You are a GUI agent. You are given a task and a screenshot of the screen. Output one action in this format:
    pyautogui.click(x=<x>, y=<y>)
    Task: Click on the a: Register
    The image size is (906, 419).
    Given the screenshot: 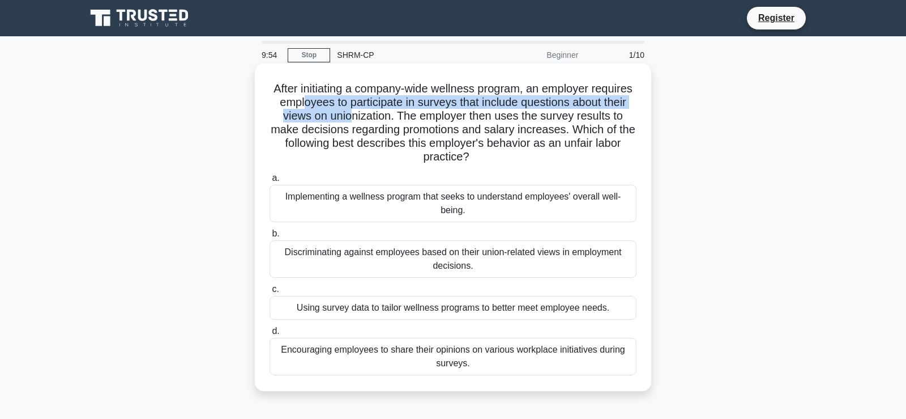 What is the action you would take?
    pyautogui.click(x=777, y=18)
    